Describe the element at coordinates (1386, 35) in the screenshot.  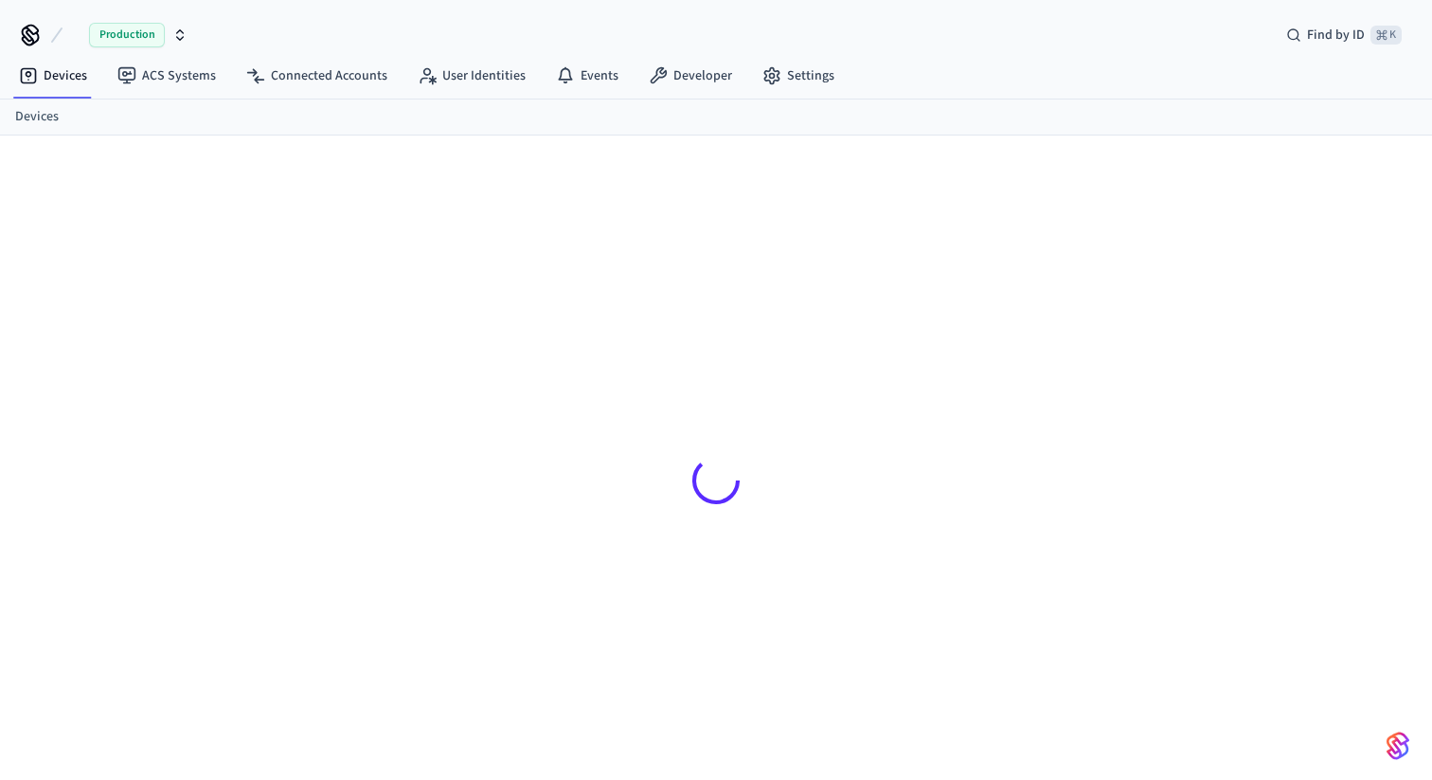
I see `span: ⌘ K` at that location.